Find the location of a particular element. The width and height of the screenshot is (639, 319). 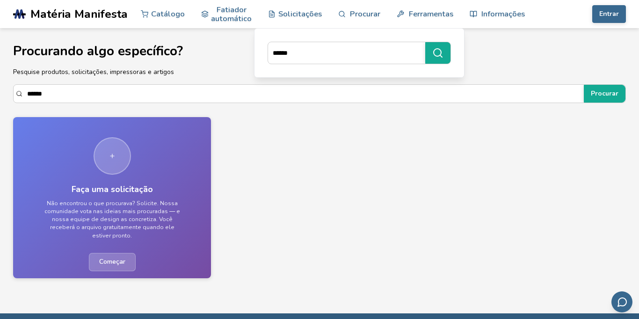

font: Solicitações is located at coordinates (300, 14).